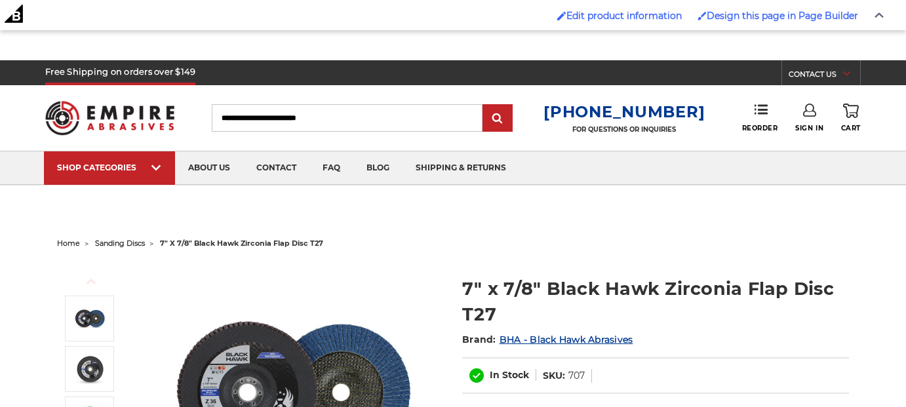 This screenshot has height=407, width=906. I want to click on a: shipping & returns, so click(461, 168).